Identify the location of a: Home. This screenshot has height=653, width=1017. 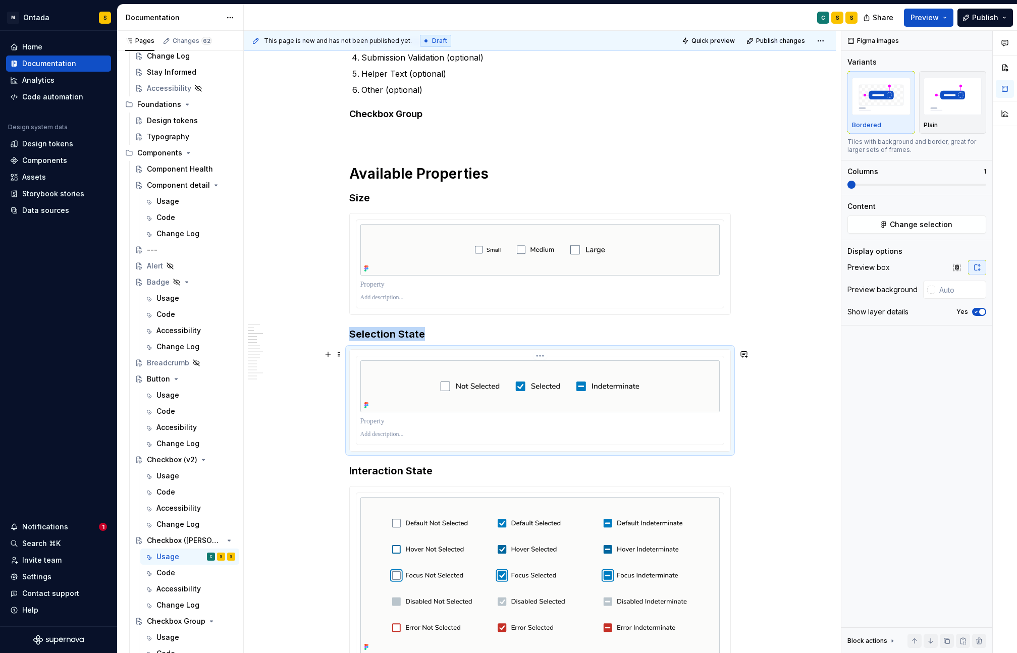
(59, 47).